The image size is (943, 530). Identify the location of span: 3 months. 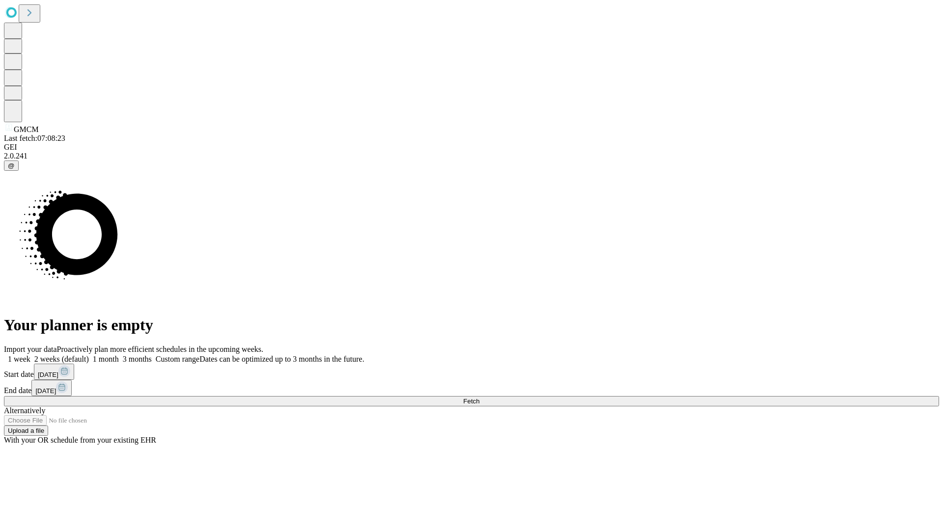
(137, 359).